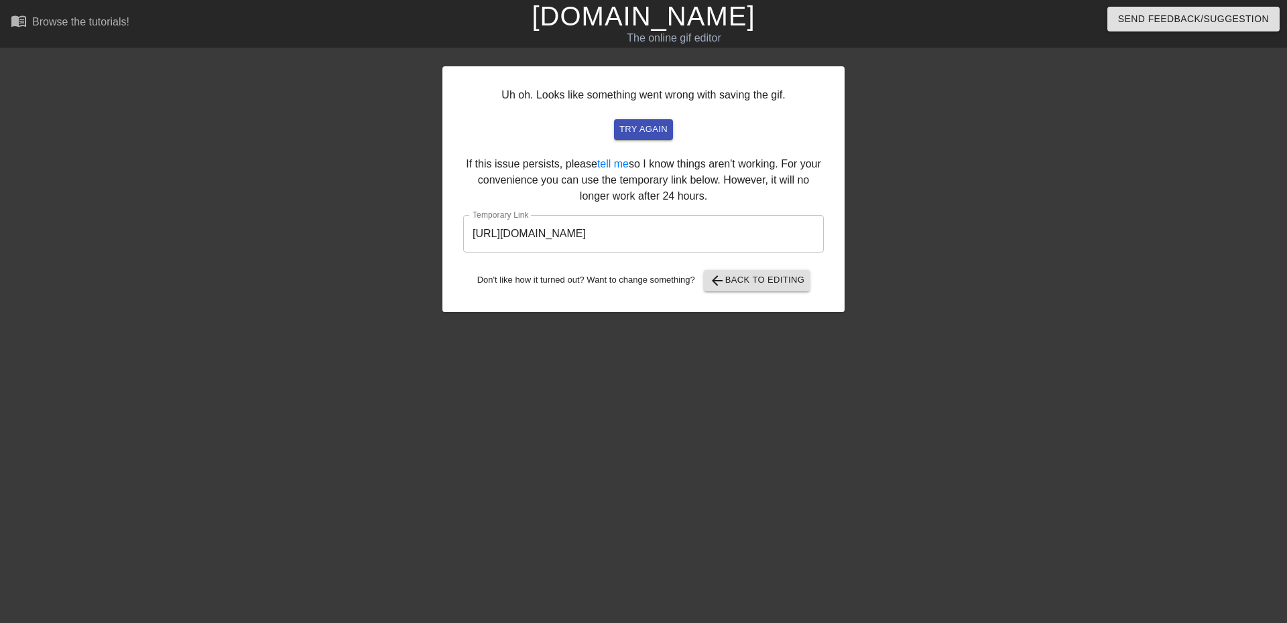 Image resolution: width=1287 pixels, height=623 pixels. I want to click on div: Uh oh. Looks like something went wrong with saving the gif. If this issue persists, please so I k..., so click(643, 189).